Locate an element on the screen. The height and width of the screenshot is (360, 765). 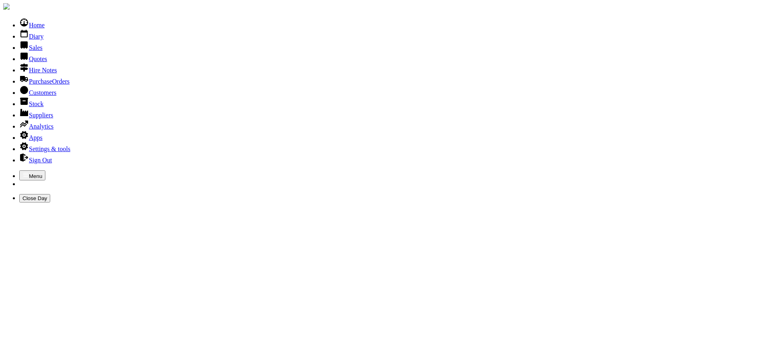
a: Suppliers is located at coordinates (36, 115).